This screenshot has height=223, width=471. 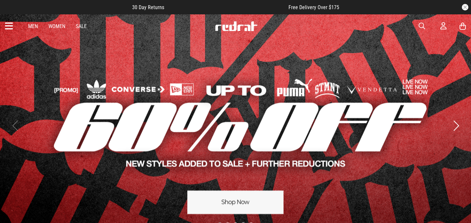 What do you see at coordinates (236, 26) in the screenshot?
I see `img: Redrat logo` at bounding box center [236, 26].